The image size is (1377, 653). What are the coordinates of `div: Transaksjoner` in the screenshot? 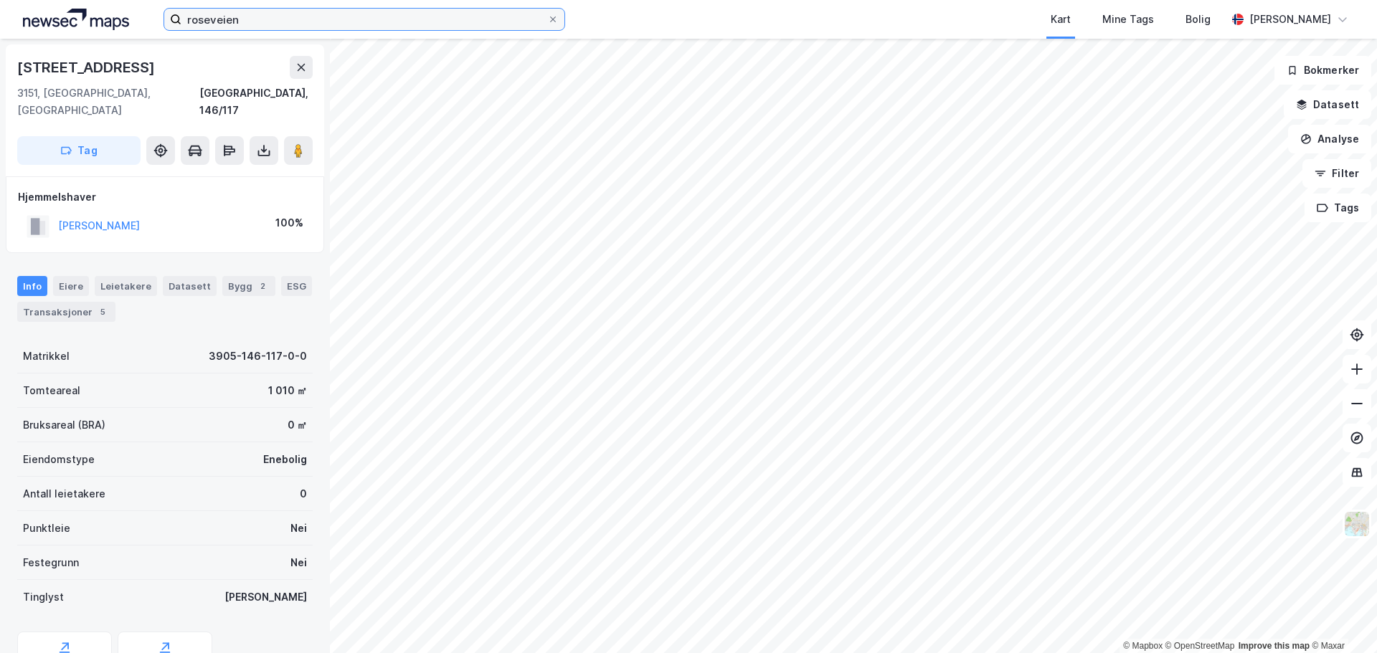 It's located at (66, 312).